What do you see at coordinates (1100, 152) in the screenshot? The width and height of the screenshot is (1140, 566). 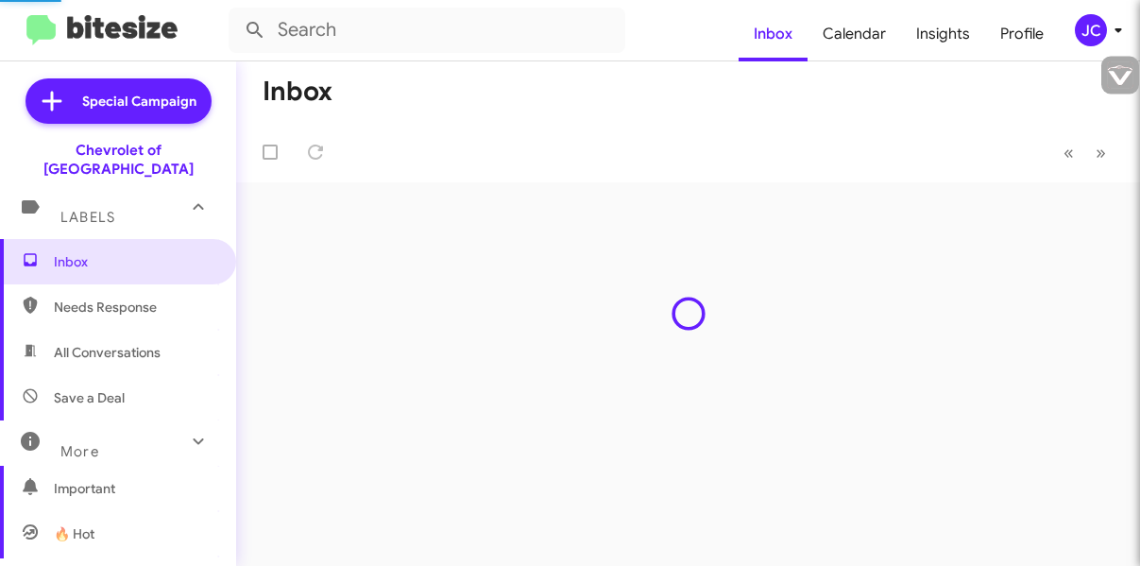 I see `button: Next` at bounding box center [1100, 152].